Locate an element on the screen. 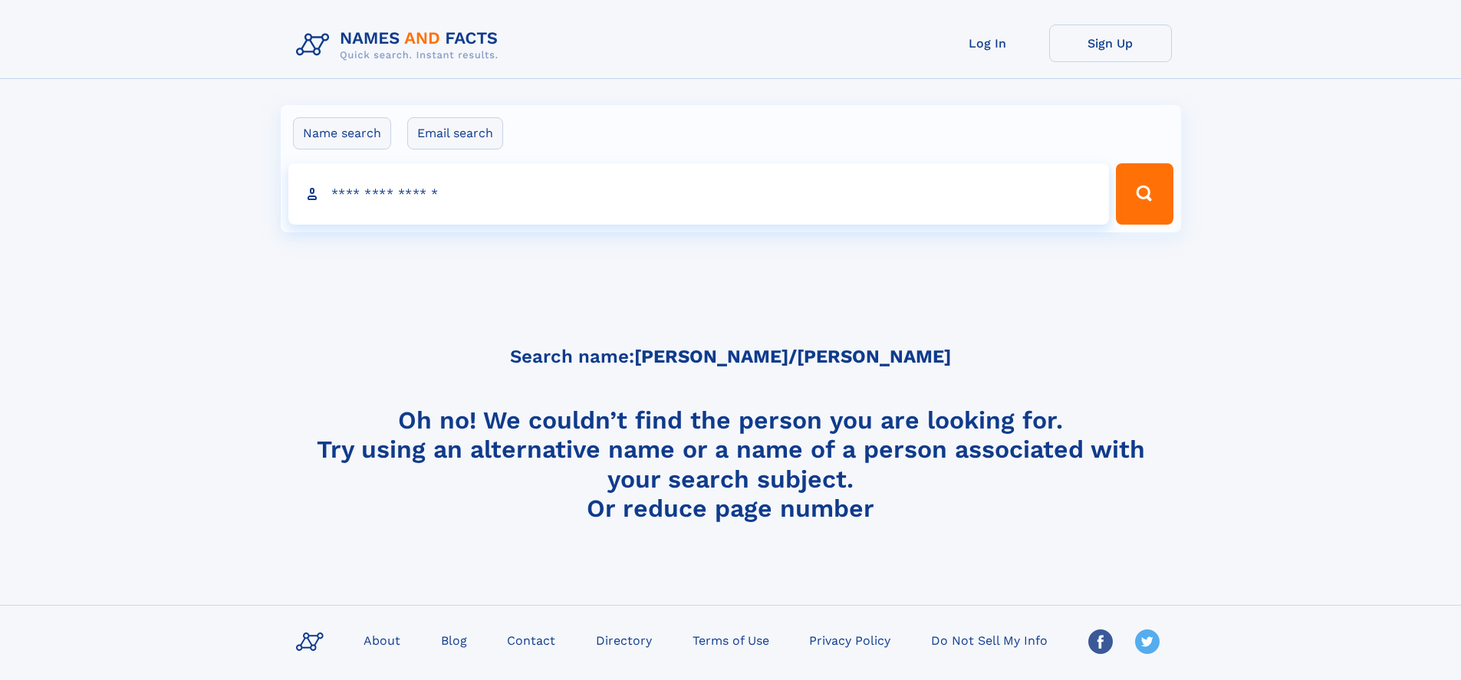 The image size is (1461, 680). a: Do Not Sell My Info is located at coordinates (990, 640).